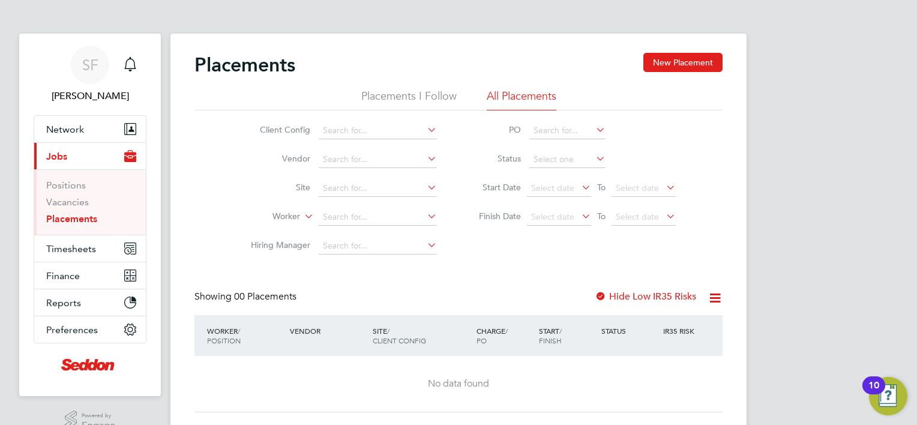  What do you see at coordinates (494, 158) in the screenshot?
I see `label: Status` at bounding box center [494, 158].